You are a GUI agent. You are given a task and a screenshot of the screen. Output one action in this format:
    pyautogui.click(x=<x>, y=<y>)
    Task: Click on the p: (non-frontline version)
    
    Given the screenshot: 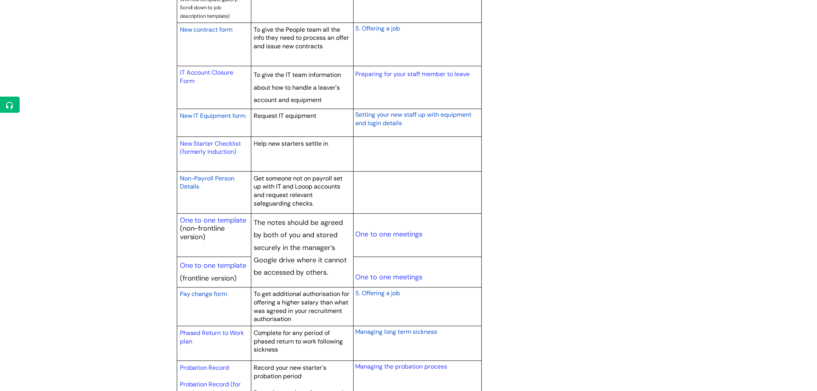 What is the action you would take?
    pyautogui.click(x=214, y=232)
    